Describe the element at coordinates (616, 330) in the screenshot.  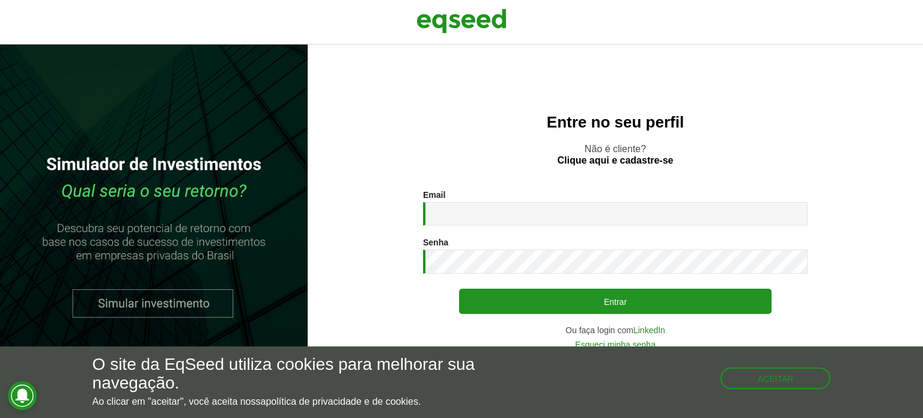
I see `div: Ou faça login com` at that location.